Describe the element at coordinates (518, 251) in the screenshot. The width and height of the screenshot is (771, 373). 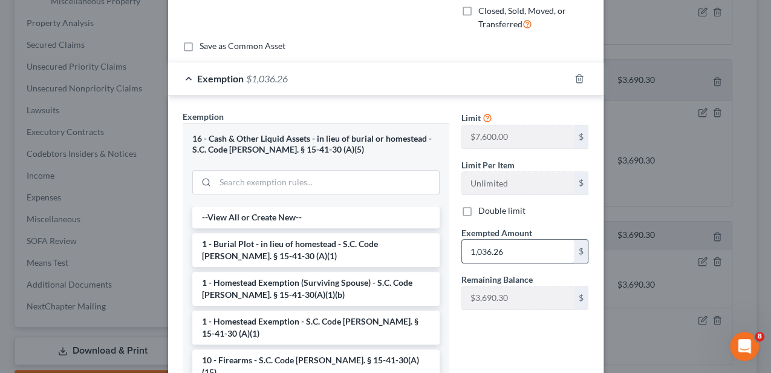
I see `input: 0.00` at that location.